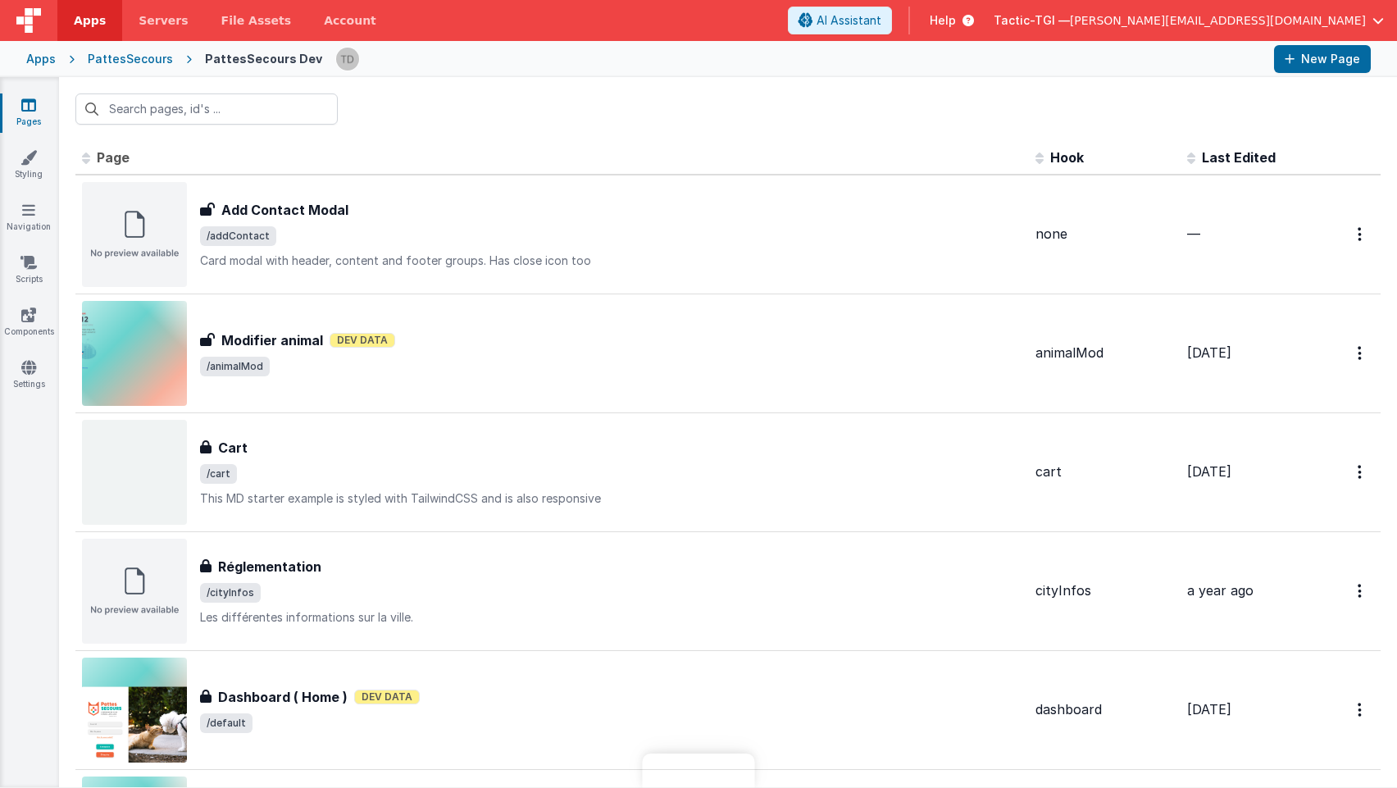 Image resolution: width=1397 pixels, height=788 pixels. I want to click on span: Tactic-TGI —, so click(1032, 20).